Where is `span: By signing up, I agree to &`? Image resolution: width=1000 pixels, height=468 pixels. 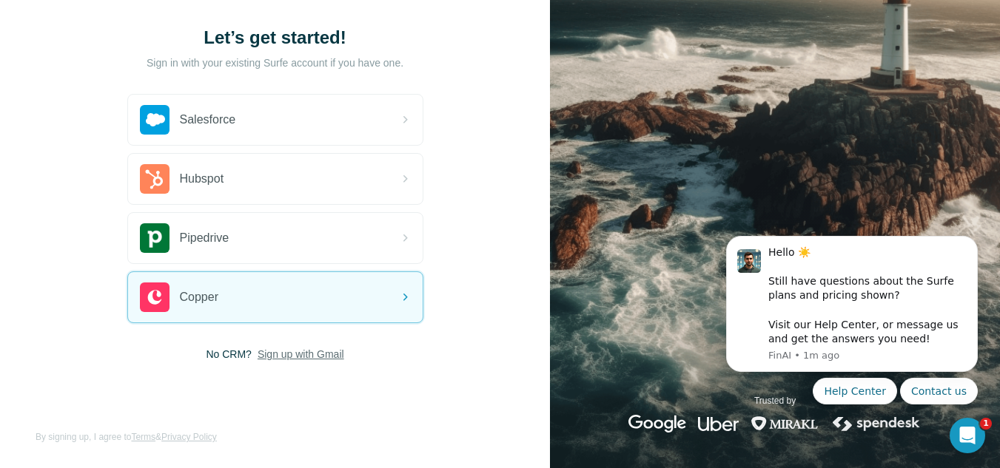
span: By signing up, I agree to & is located at coordinates (126, 437).